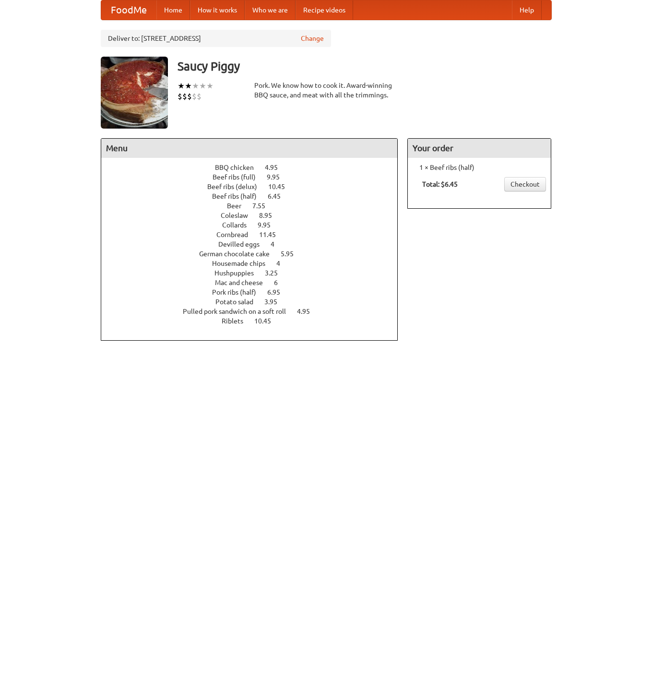 This screenshot has width=652, height=679. Describe the element at coordinates (279, 196) in the screenshot. I see `span: 6.45` at that location.